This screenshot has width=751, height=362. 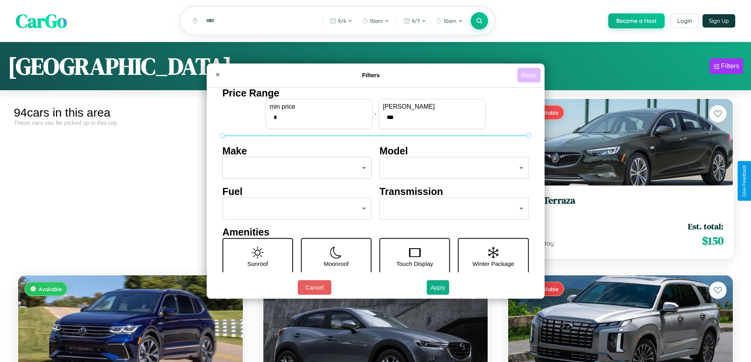 What do you see at coordinates (730, 66) in the screenshot?
I see `div: Filters` at bounding box center [730, 66].